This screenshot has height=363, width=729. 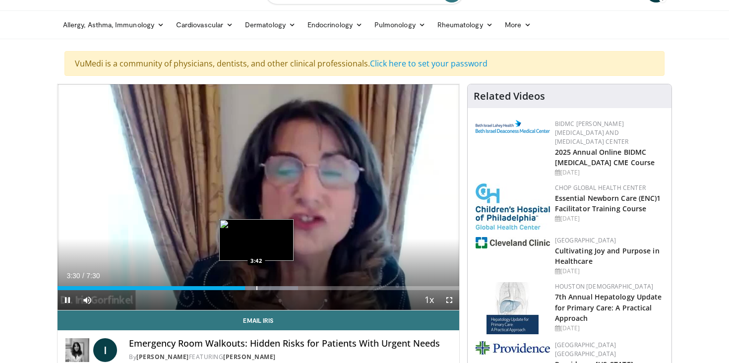 What do you see at coordinates (270, 25) in the screenshot?
I see `a: Dermatology` at bounding box center [270, 25].